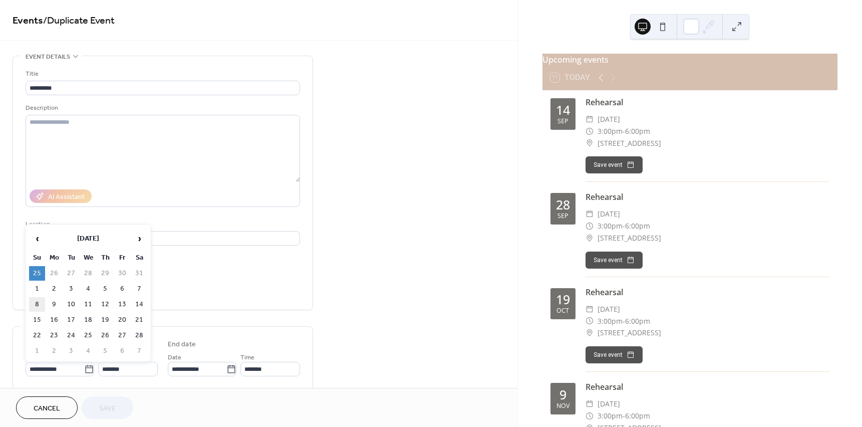 The image size is (862, 427). What do you see at coordinates (88, 320) in the screenshot?
I see `td: 18` at bounding box center [88, 320].